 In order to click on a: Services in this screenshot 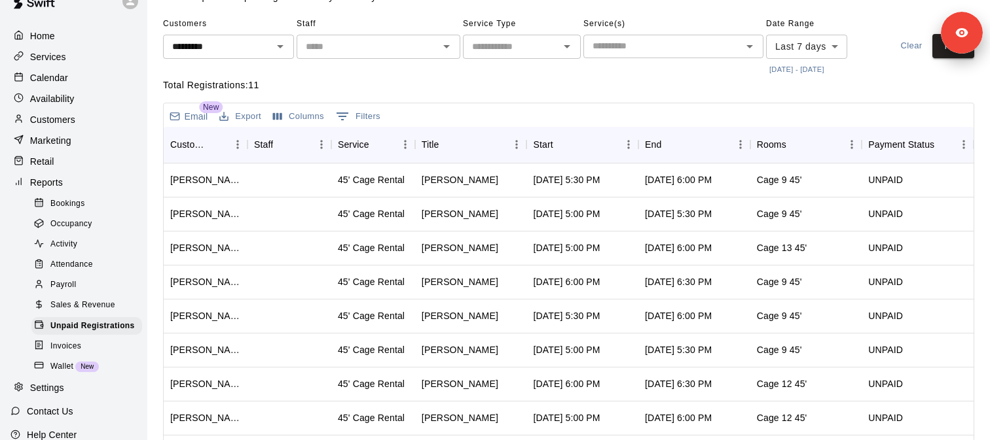, I will do `click(73, 57)`.